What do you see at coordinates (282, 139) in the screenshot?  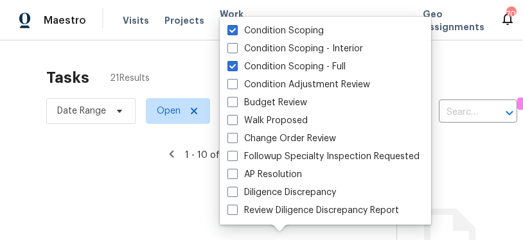 I see `label: Change Order Review` at bounding box center [282, 139].